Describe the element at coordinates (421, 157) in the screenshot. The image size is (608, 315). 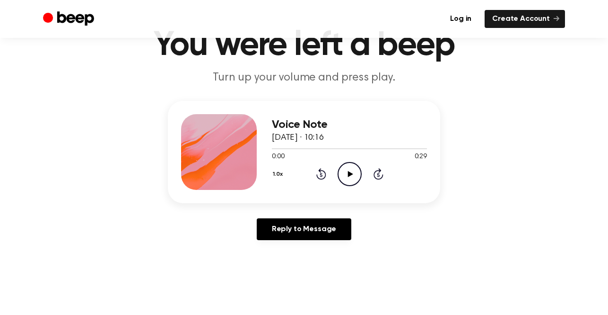
I see `span: 0:29` at that location.